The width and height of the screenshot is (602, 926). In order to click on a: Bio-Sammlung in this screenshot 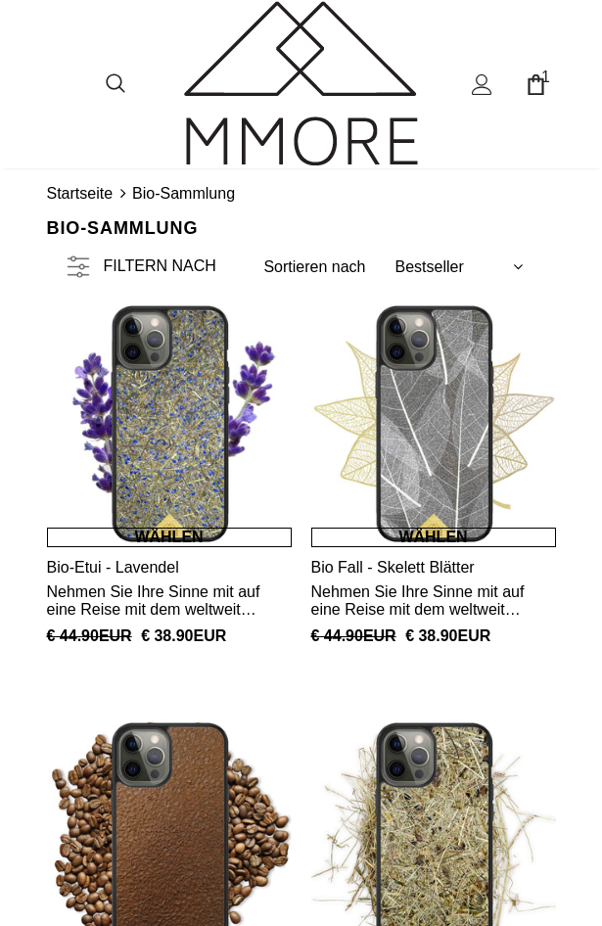, I will do `click(183, 193)`.